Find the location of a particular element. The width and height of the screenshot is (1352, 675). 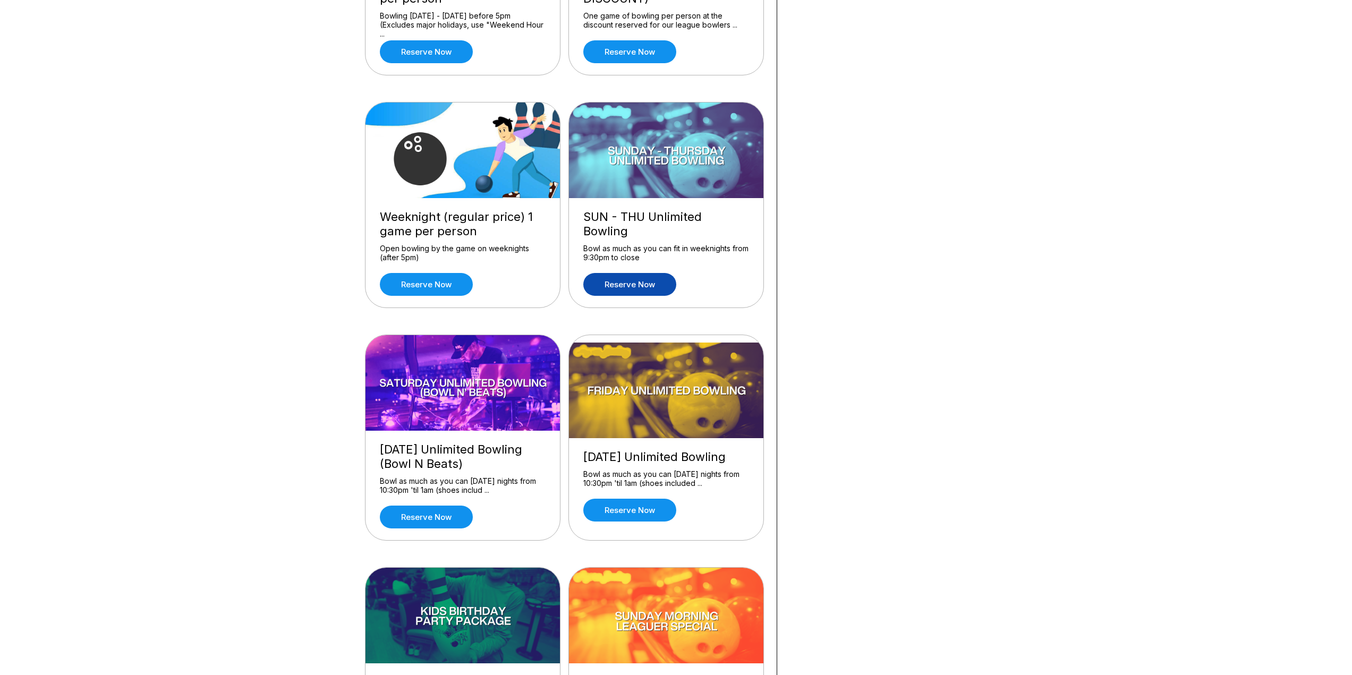

img: Kids Birthday Party Package (for 6) is located at coordinates (463, 616).